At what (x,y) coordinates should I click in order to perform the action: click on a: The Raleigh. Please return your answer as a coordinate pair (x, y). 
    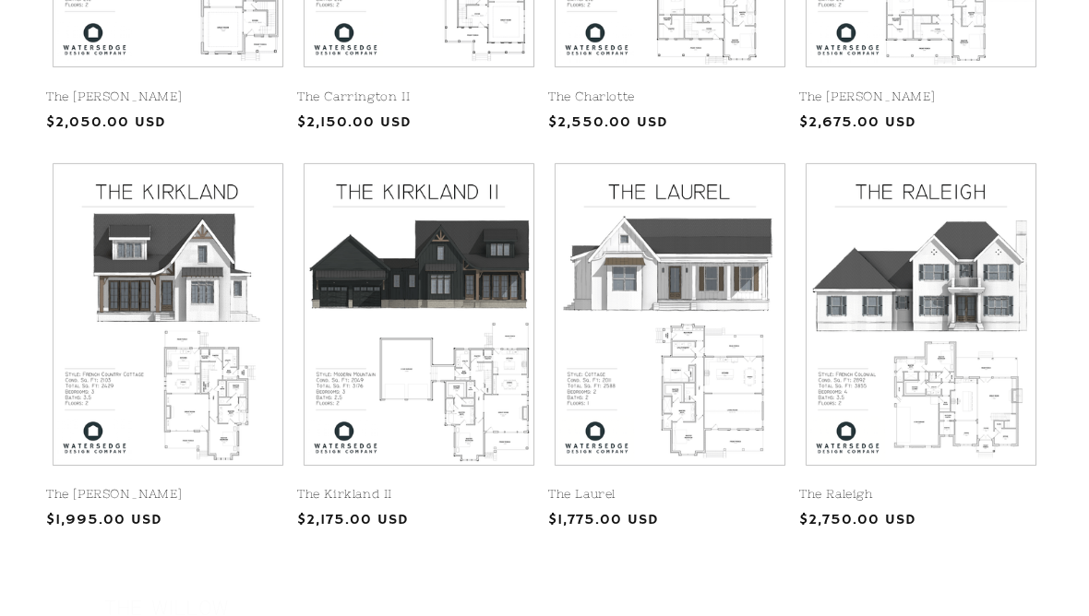
    Looking at the image, I should click on (921, 495).